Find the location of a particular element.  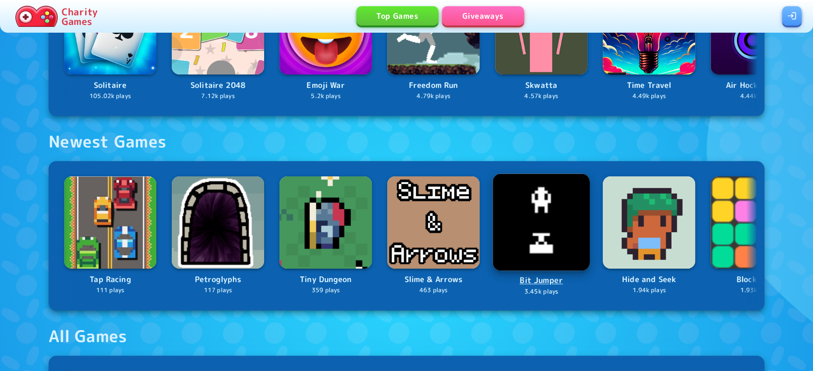

p: Petroglyphs is located at coordinates (218, 280).